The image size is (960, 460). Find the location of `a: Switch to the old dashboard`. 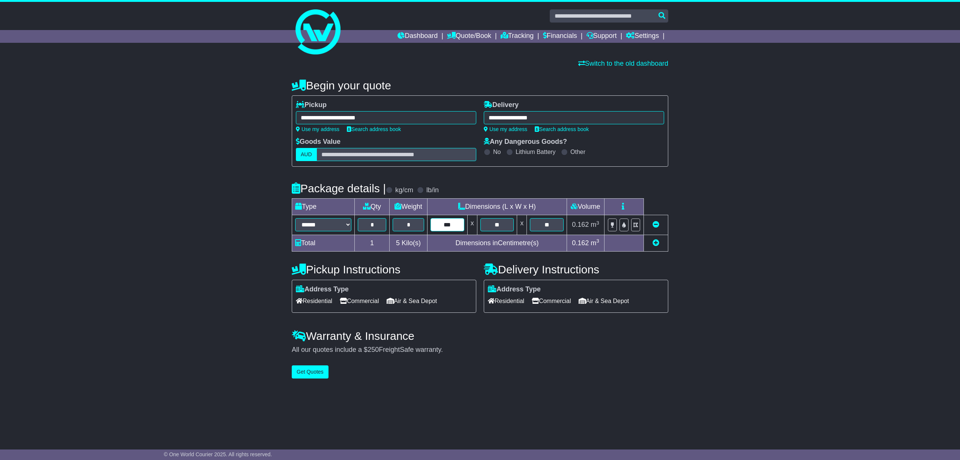

a: Switch to the old dashboard is located at coordinates (624, 63).